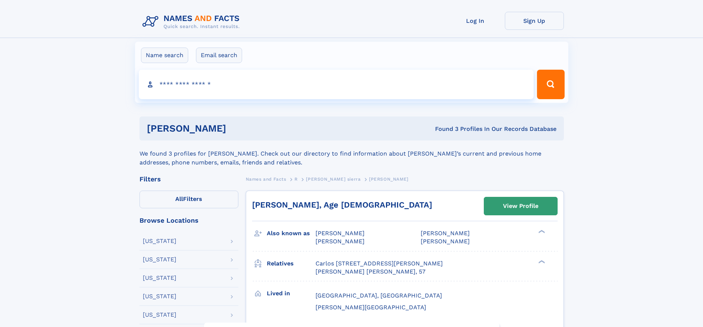 The image size is (703, 327). I want to click on div: View Profile, so click(520, 206).